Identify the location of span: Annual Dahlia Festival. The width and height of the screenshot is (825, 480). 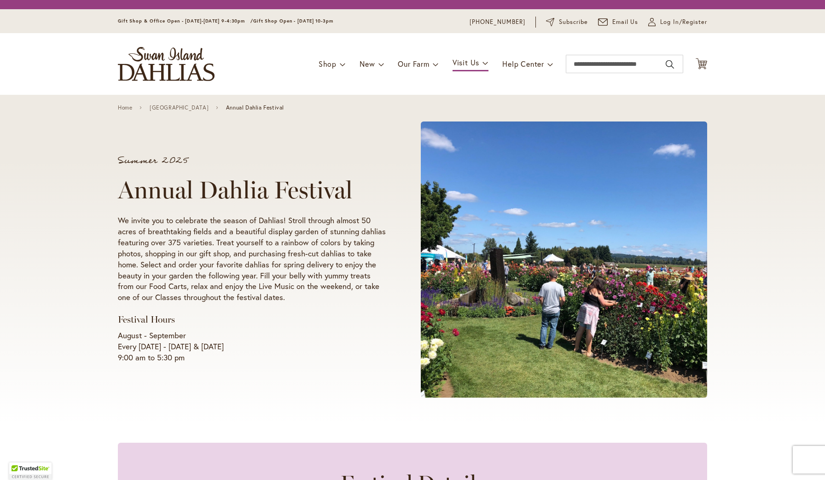
(255, 108).